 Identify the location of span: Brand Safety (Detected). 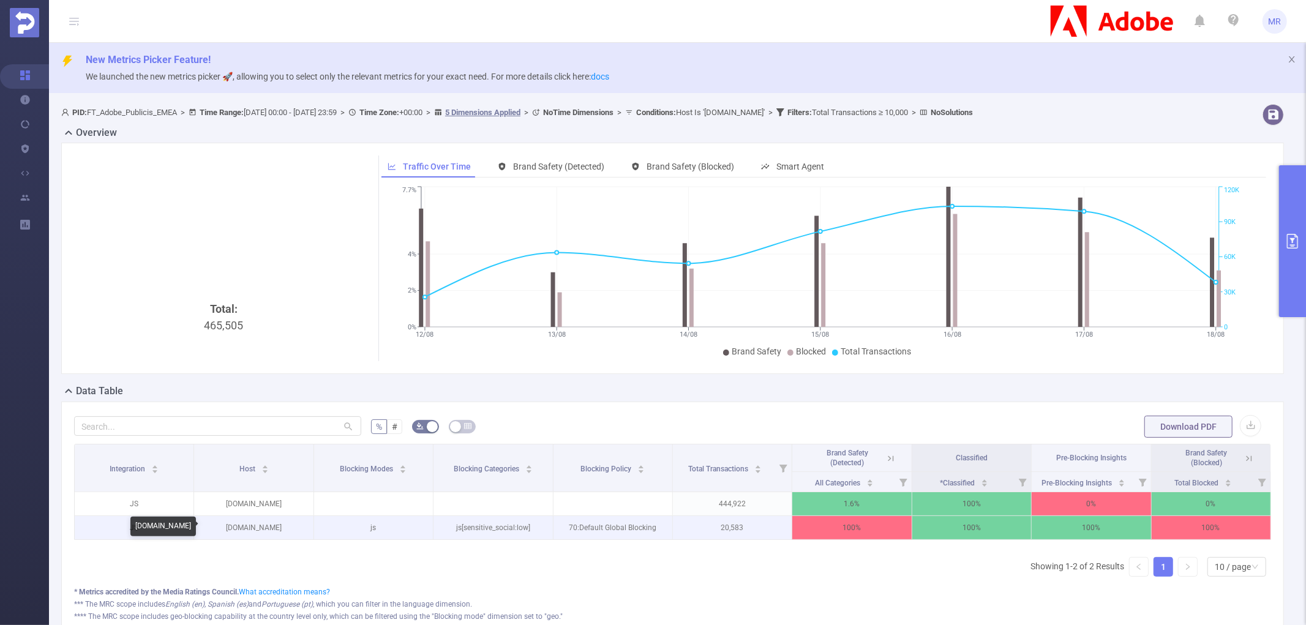
(558, 167).